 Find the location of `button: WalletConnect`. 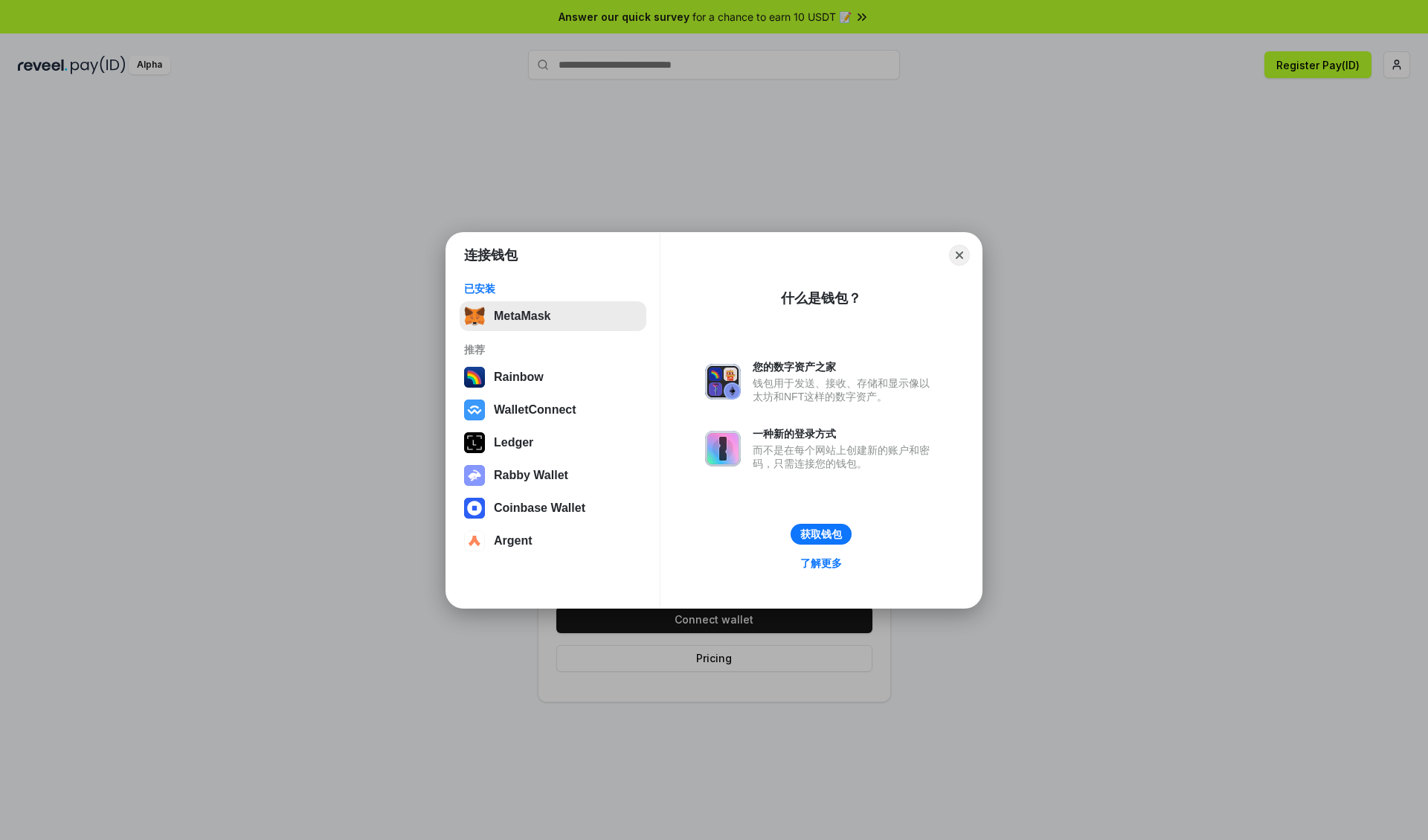

button: WalletConnect is located at coordinates (553, 410).